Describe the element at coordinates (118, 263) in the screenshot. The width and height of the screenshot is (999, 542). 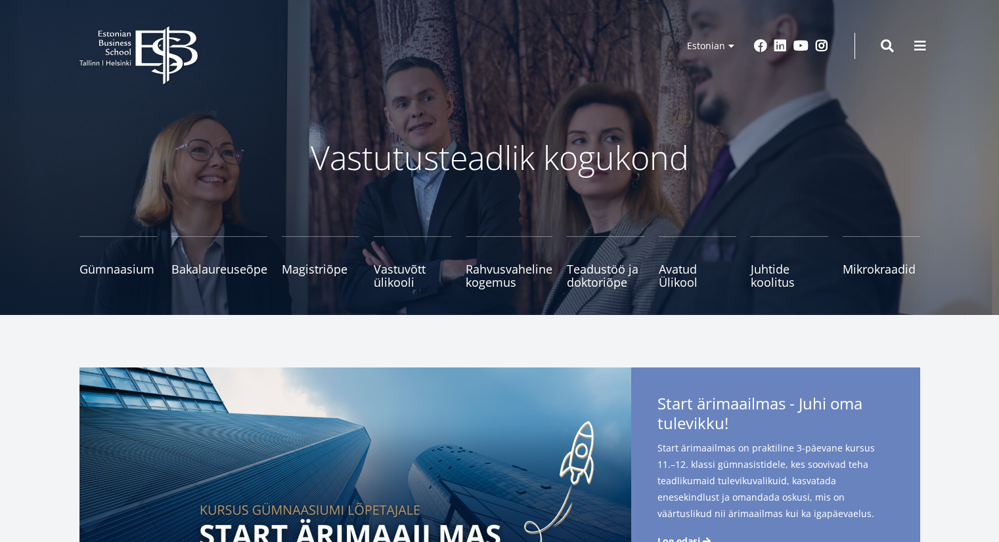
I see `a: Gümnaasium` at that location.